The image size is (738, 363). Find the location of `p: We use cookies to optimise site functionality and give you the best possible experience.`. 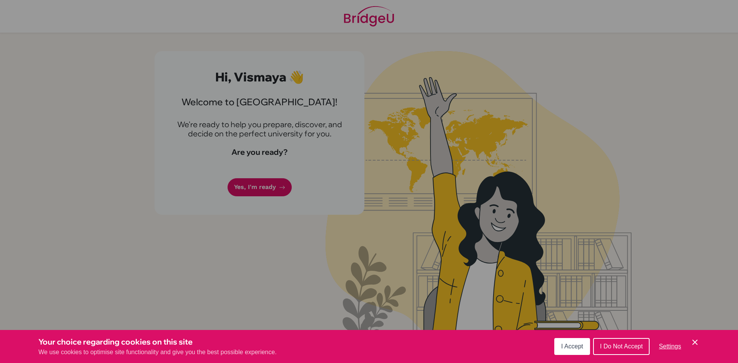

p: We use cookies to optimise site functionality and give you the best possible experience. is located at coordinates (158, 353).